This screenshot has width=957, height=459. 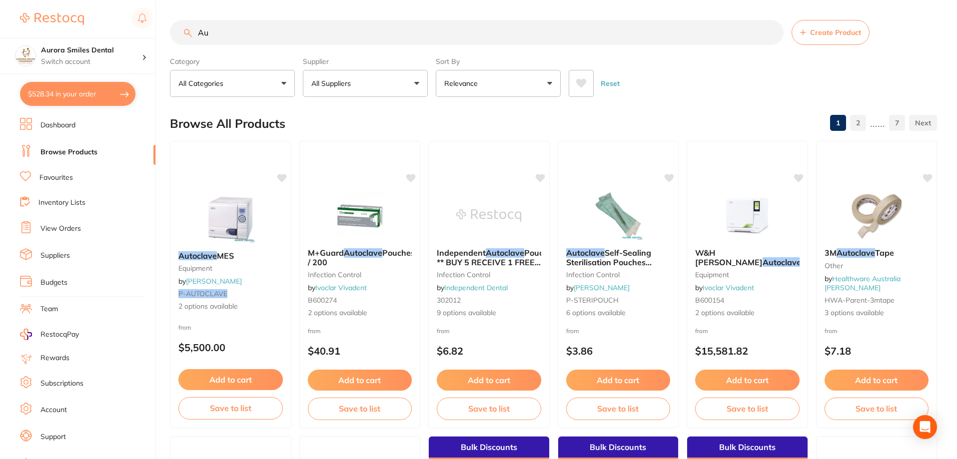 What do you see at coordinates (62, 203) in the screenshot?
I see `a: Inventory Lists` at bounding box center [62, 203].